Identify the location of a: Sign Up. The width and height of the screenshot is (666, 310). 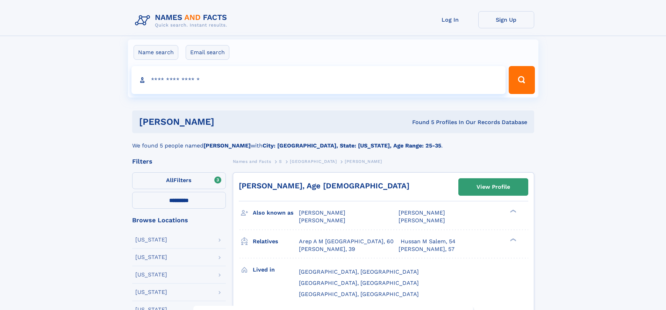
(506, 20).